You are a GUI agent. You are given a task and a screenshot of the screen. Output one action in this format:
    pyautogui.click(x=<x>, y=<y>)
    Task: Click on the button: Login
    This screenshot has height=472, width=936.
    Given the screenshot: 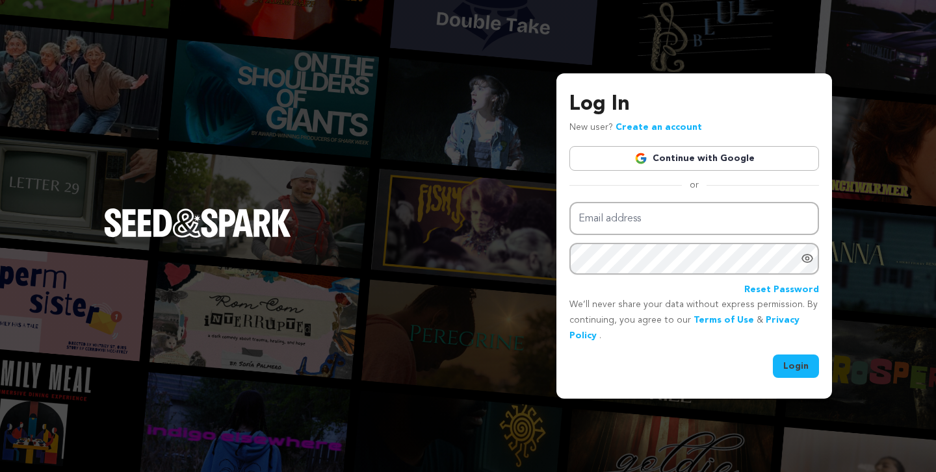 What is the action you would take?
    pyautogui.click(x=795, y=366)
    